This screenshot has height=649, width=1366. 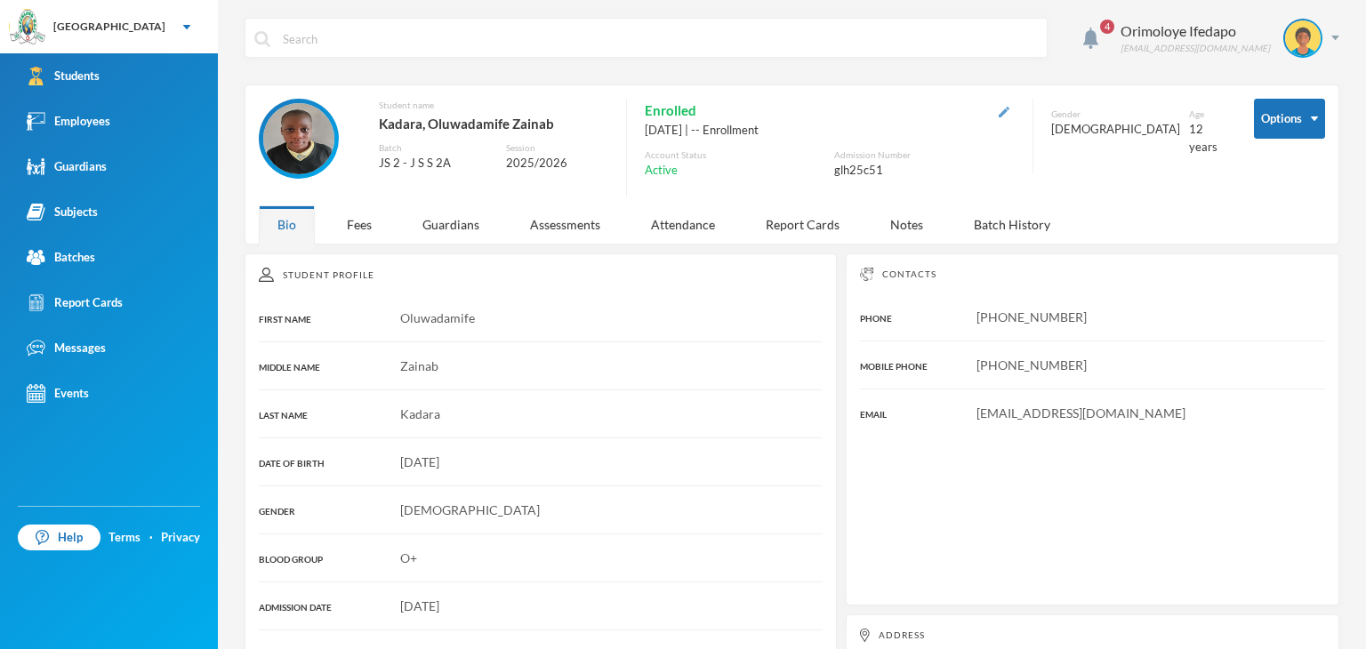 I want to click on div: Student Profile, so click(x=541, y=275).